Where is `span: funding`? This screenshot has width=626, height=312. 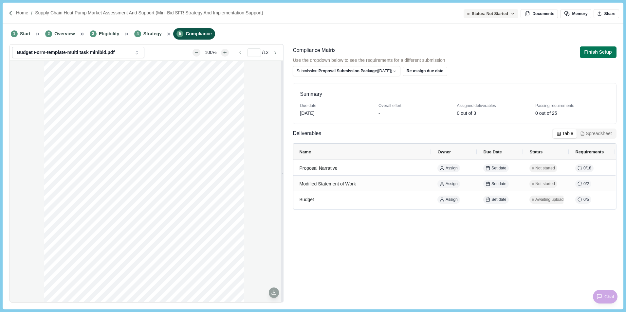 span: funding is located at coordinates (203, 117).